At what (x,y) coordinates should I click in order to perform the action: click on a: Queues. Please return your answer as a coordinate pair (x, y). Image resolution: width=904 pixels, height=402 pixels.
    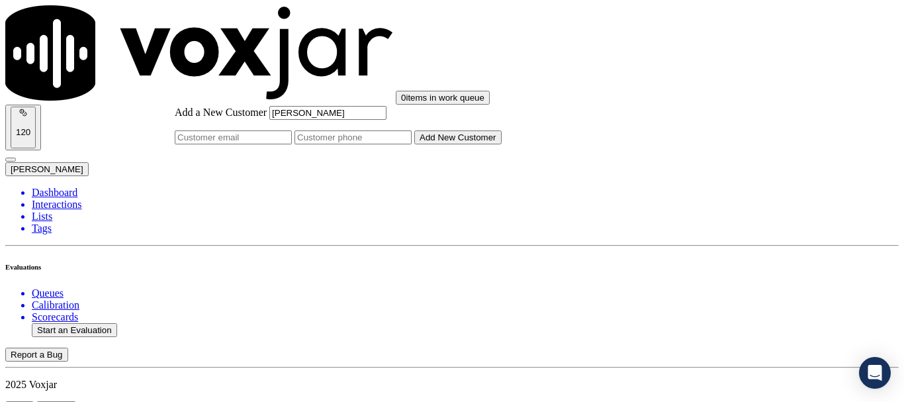
    Looking at the image, I should click on (465, 293).